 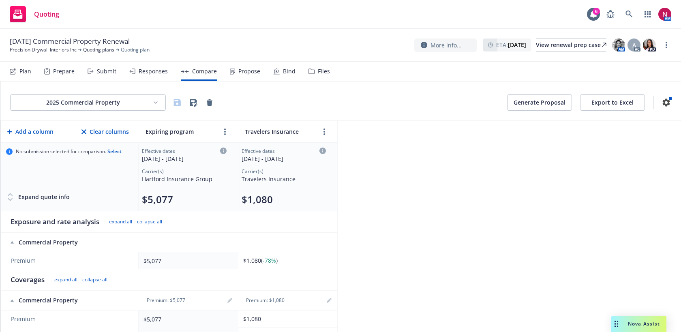 What do you see at coordinates (157, 199) in the screenshot?
I see `button: $5,077` at bounding box center [157, 199].